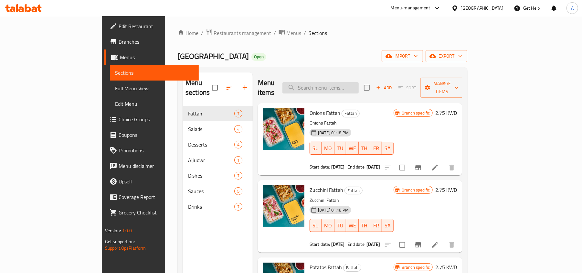  What do you see at coordinates (156, 197) in the screenshot?
I see `span: Coverage Report` at bounding box center [156, 197].